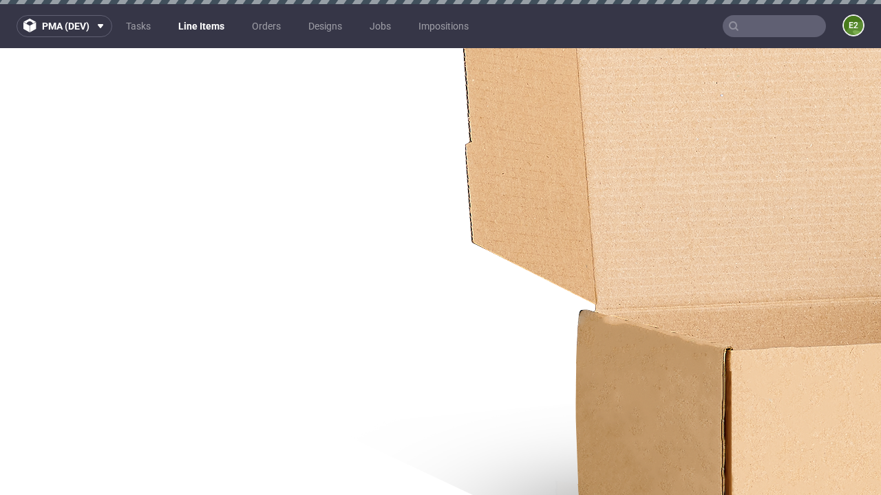 The width and height of the screenshot is (881, 495). What do you see at coordinates (201, 26) in the screenshot?
I see `a: Line Items` at bounding box center [201, 26].